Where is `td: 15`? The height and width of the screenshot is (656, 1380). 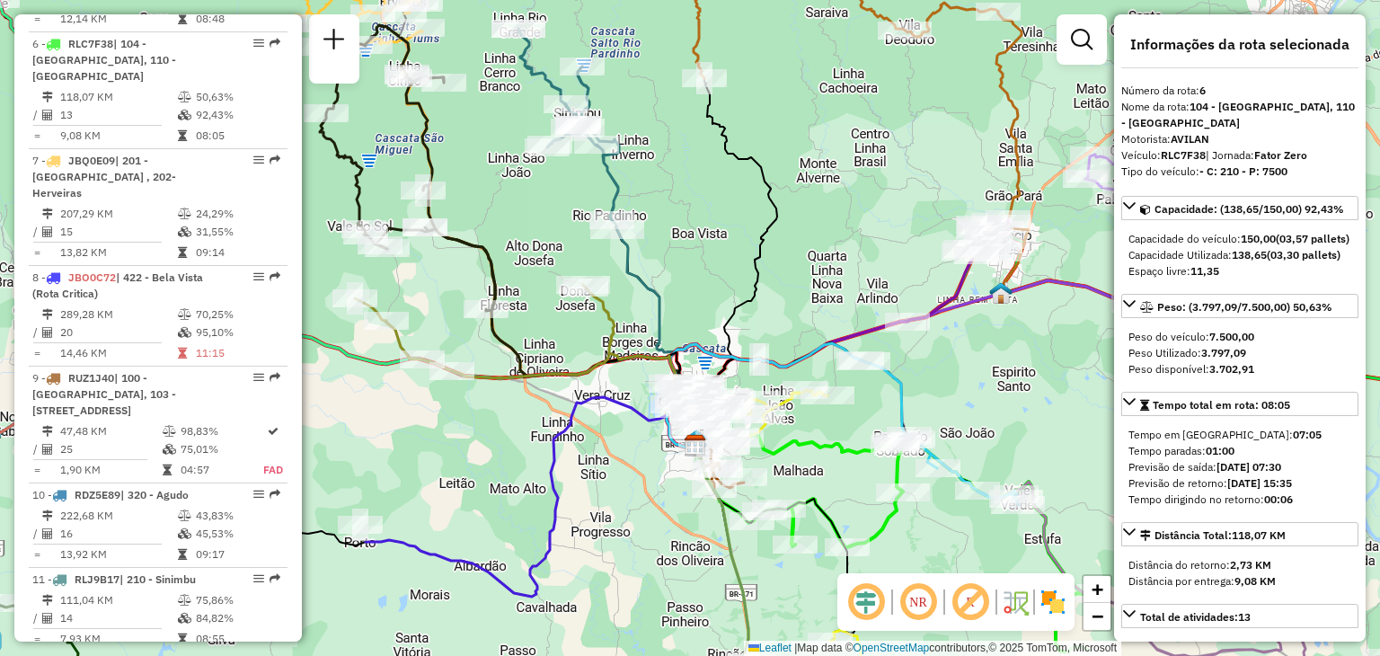 td: 15 is located at coordinates (118, 232).